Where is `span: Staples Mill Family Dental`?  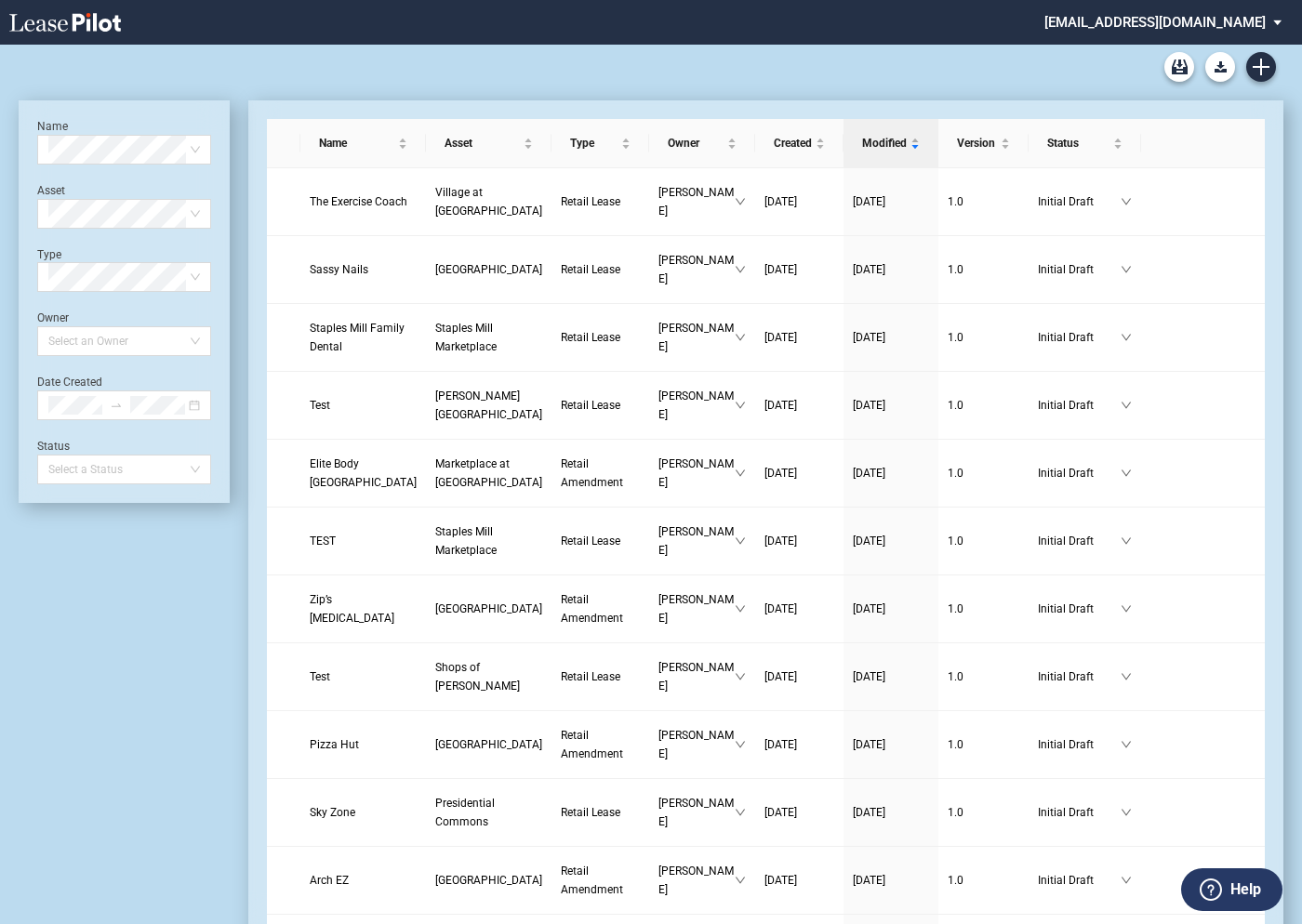 span: Staples Mill Family Dental is located at coordinates (357, 338).